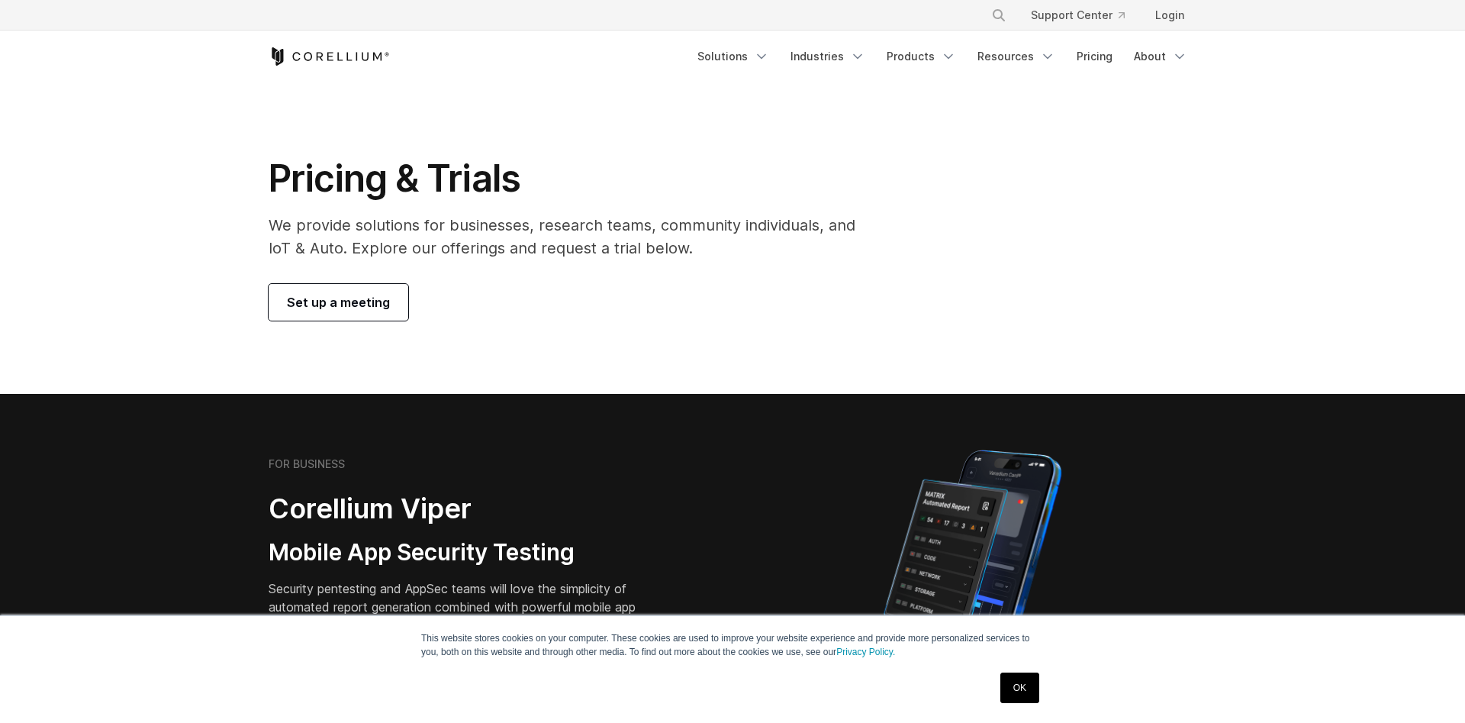  I want to click on h2: Corellium Viper, so click(464, 508).